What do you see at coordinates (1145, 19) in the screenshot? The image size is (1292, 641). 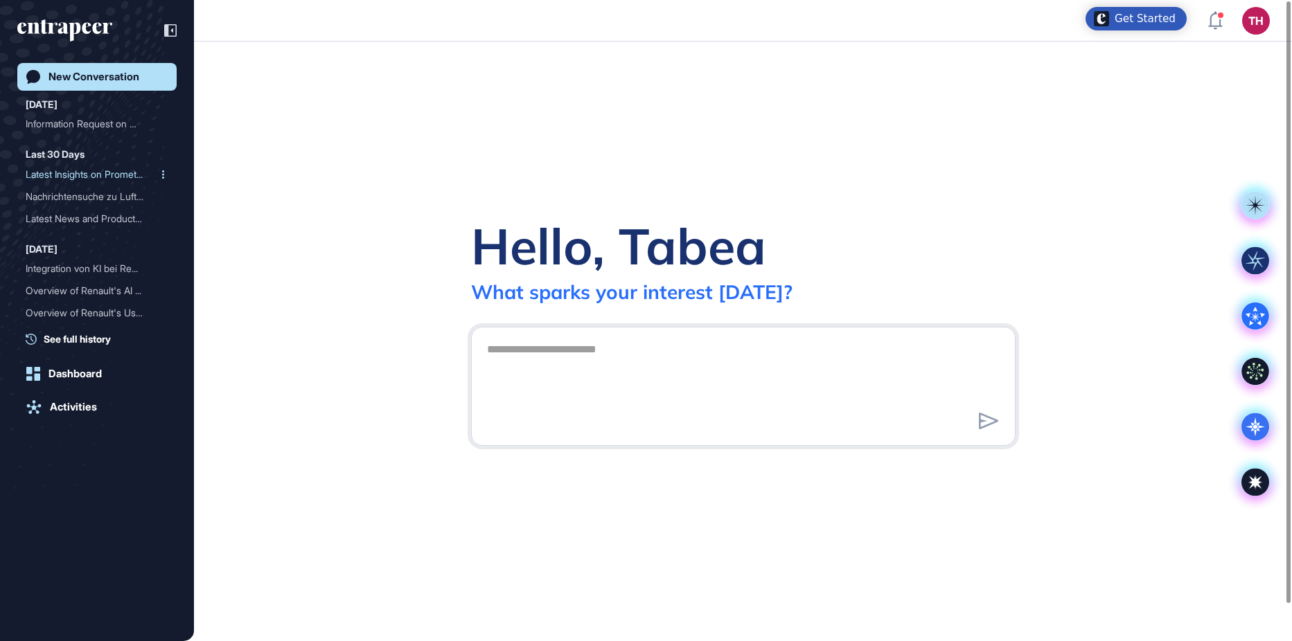 I see `div: Get Started` at bounding box center [1145, 19].